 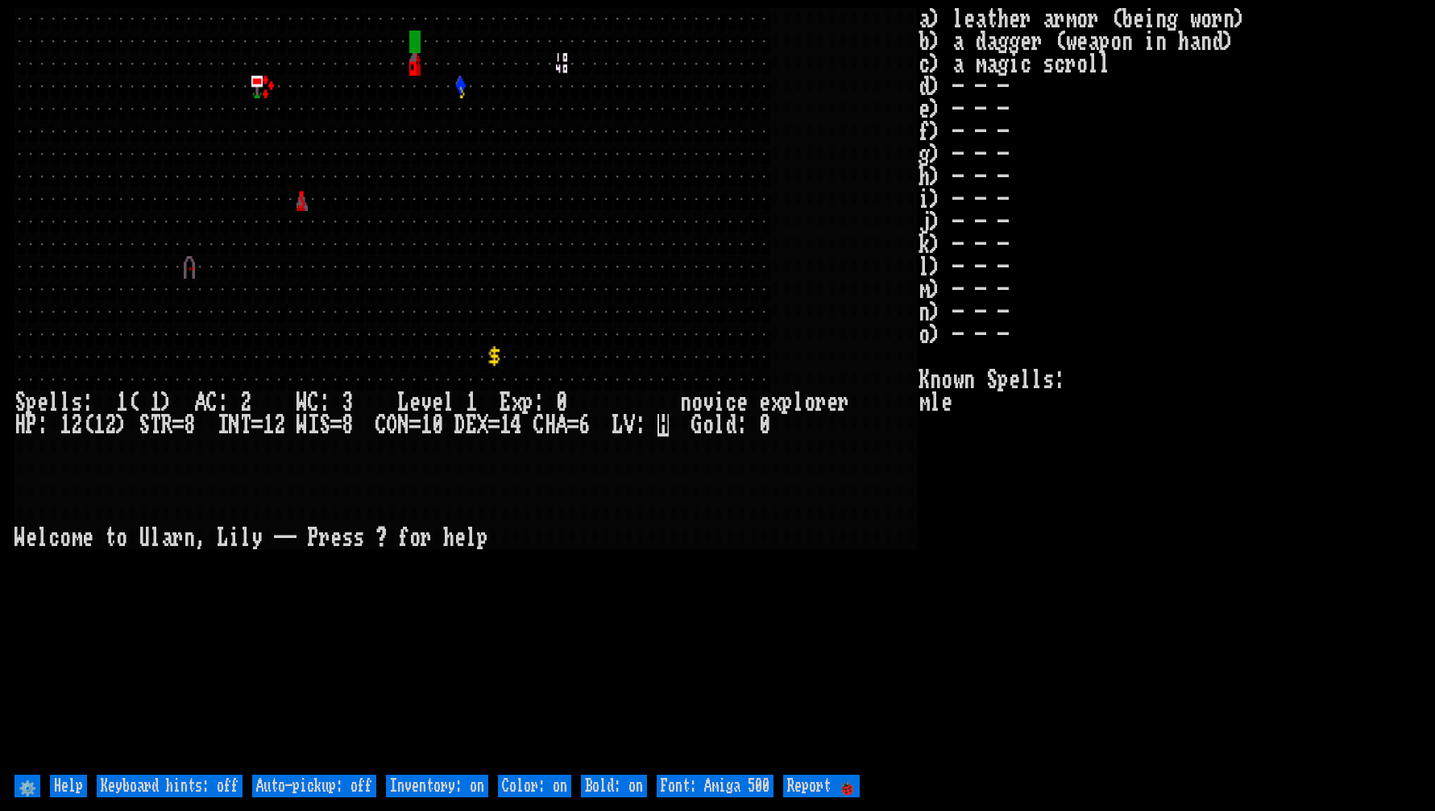 What do you see at coordinates (697, 425) in the screenshot?
I see `div: G` at bounding box center [697, 425].